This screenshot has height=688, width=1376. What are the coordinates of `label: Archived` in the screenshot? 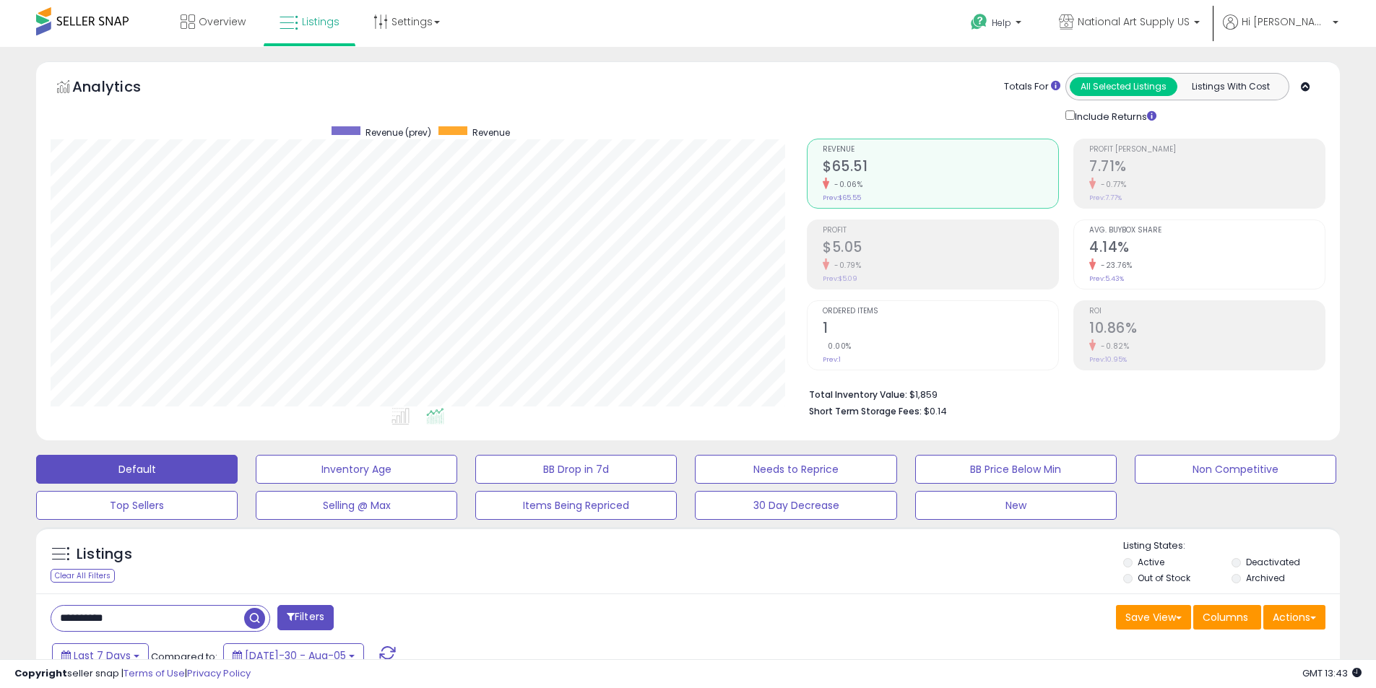 It's located at (1266, 578).